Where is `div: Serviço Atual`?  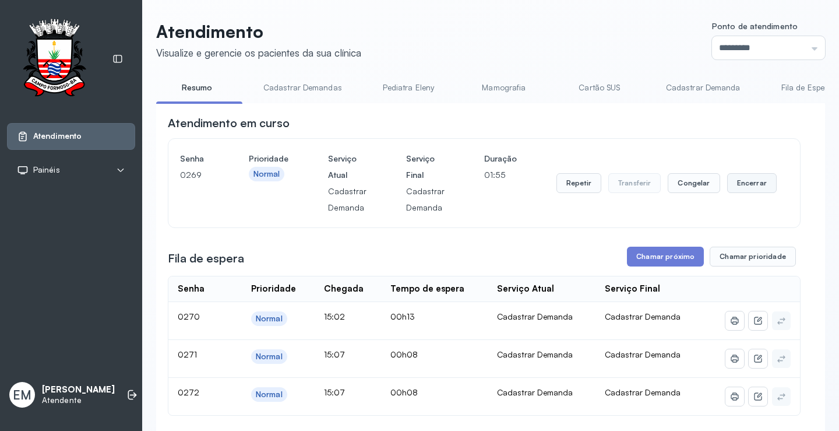
div: Serviço Atual is located at coordinates (526, 288).